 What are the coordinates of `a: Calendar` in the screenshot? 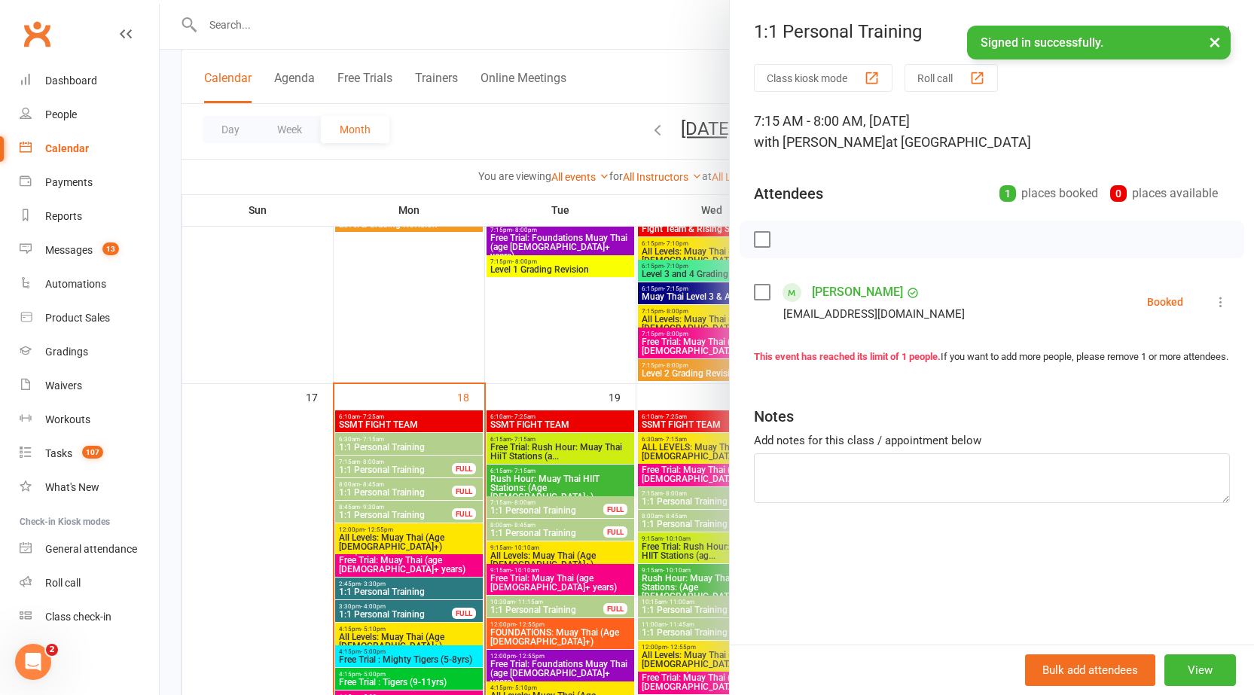 It's located at (89, 148).